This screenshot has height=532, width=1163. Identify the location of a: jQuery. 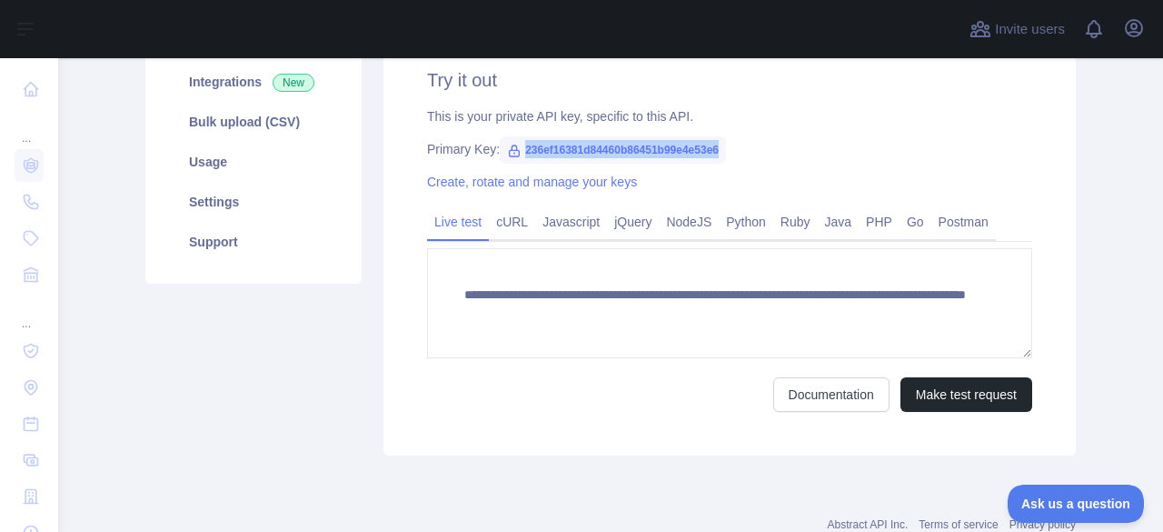
(632, 222).